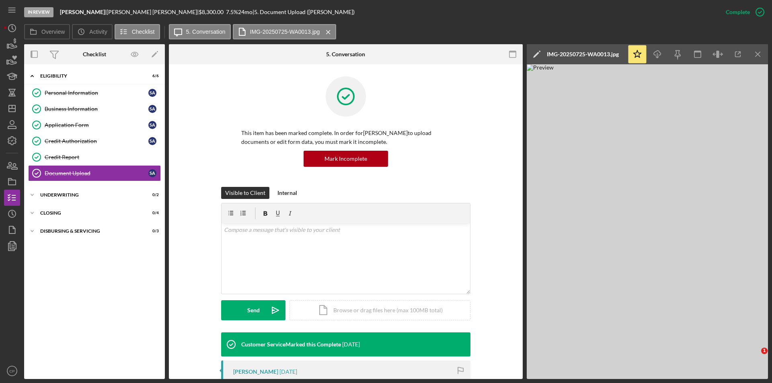 The image size is (772, 383). What do you see at coordinates (206, 32) in the screenshot?
I see `label: 5. Conversation` at bounding box center [206, 32].